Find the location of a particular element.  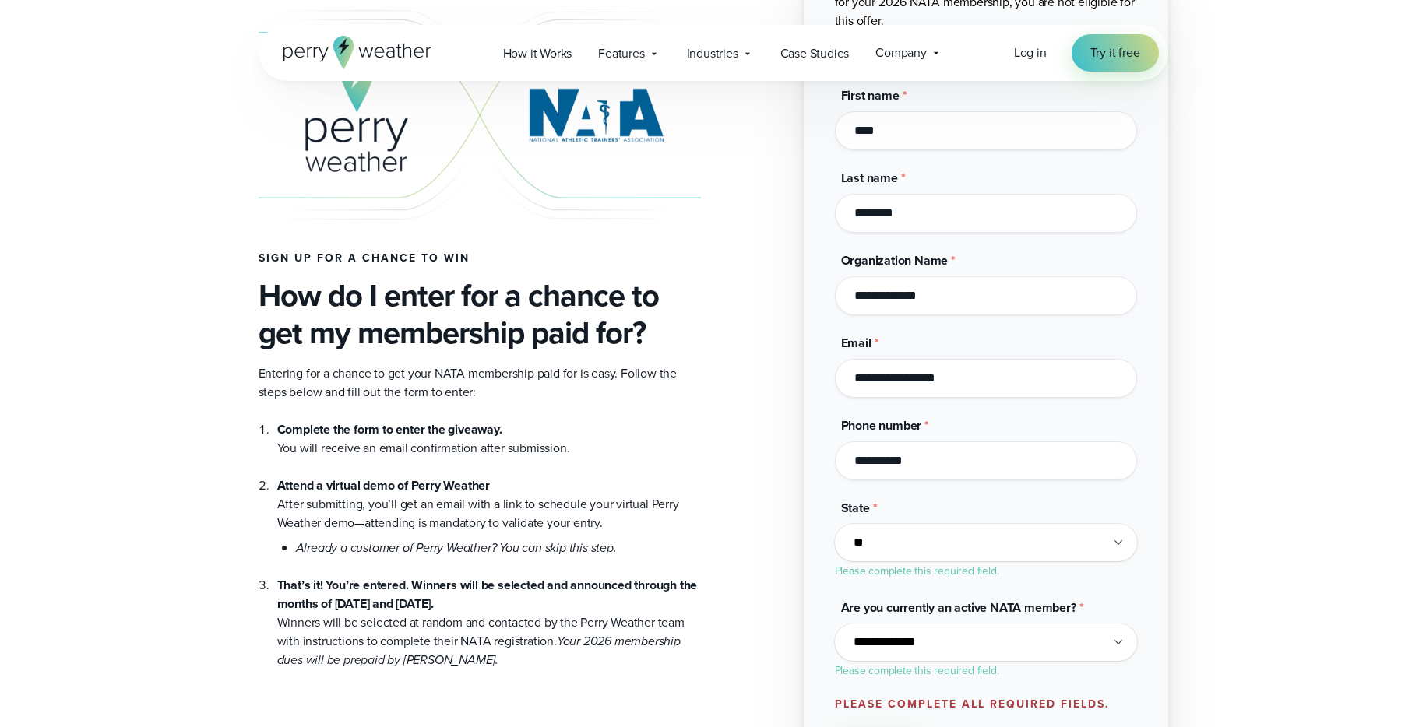

a: Log in is located at coordinates (1030, 53).